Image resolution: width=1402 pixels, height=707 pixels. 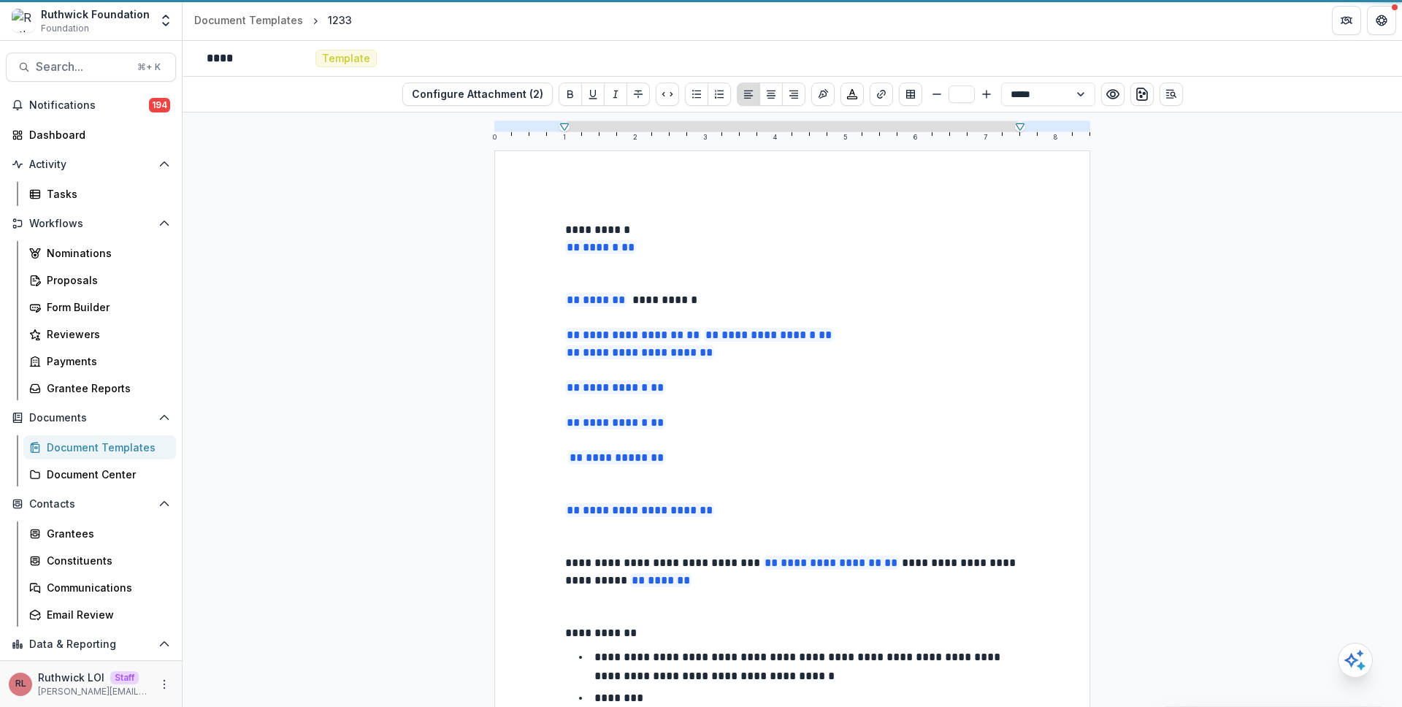 I want to click on div: Insert Table, so click(x=910, y=94).